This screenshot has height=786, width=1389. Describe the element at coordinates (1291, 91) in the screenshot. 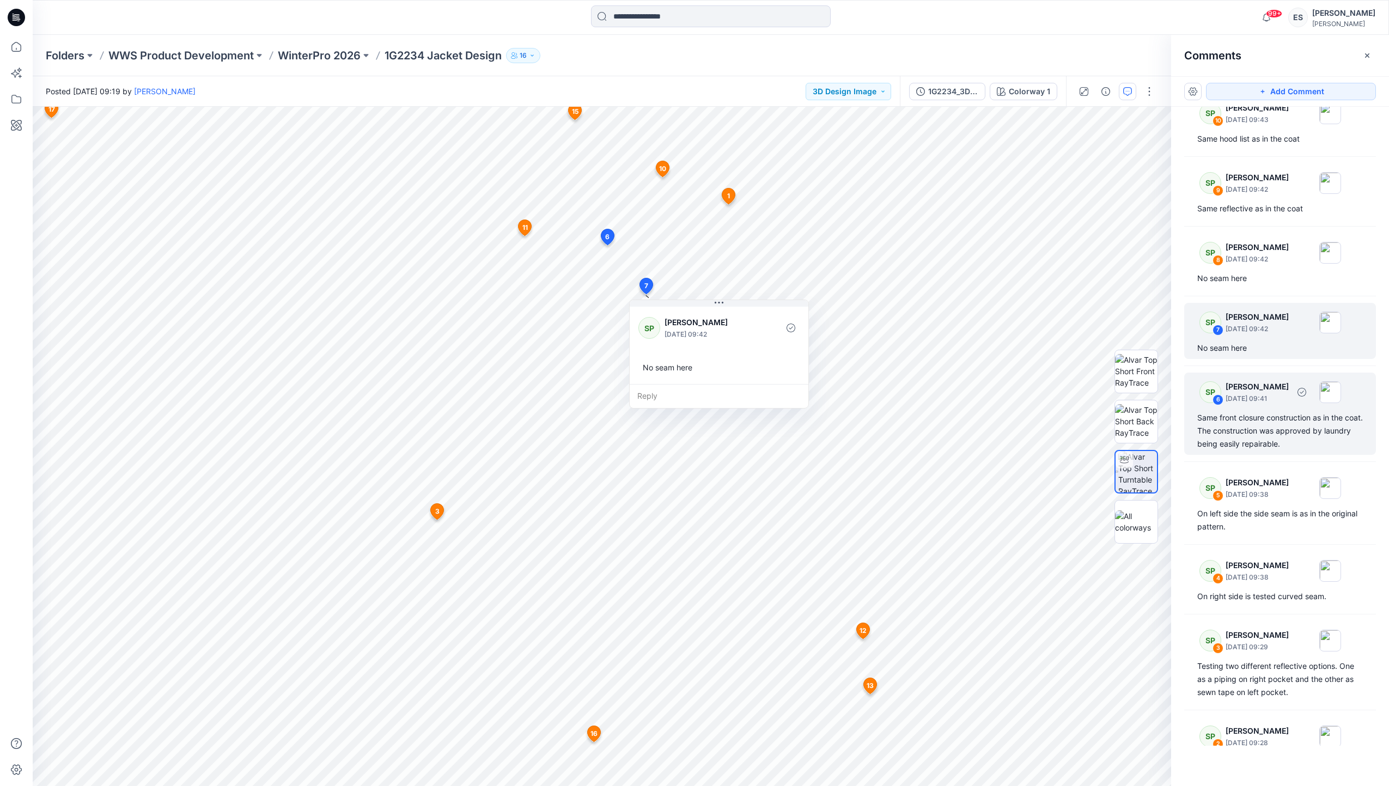

I see `button: Add Comment` at that location.